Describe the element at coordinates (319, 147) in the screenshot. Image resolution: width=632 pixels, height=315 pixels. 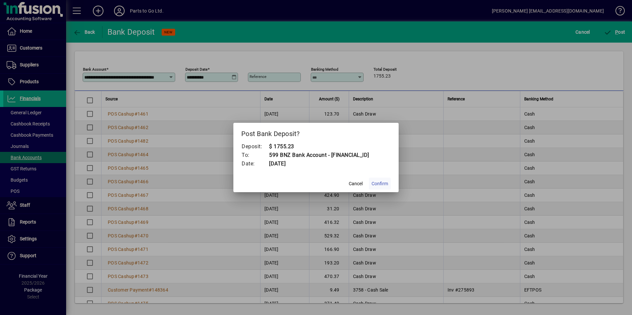
I see `td: $ 1755.23` at that location.